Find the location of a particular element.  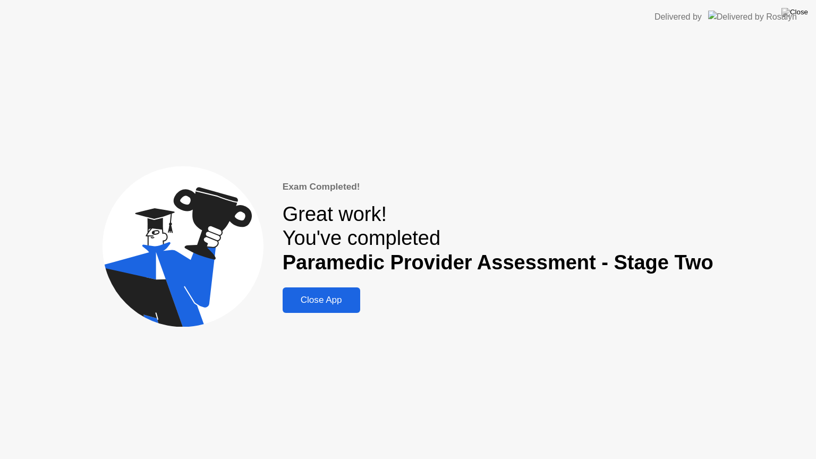

img: Delivered by Rosalyn is located at coordinates (753, 16).